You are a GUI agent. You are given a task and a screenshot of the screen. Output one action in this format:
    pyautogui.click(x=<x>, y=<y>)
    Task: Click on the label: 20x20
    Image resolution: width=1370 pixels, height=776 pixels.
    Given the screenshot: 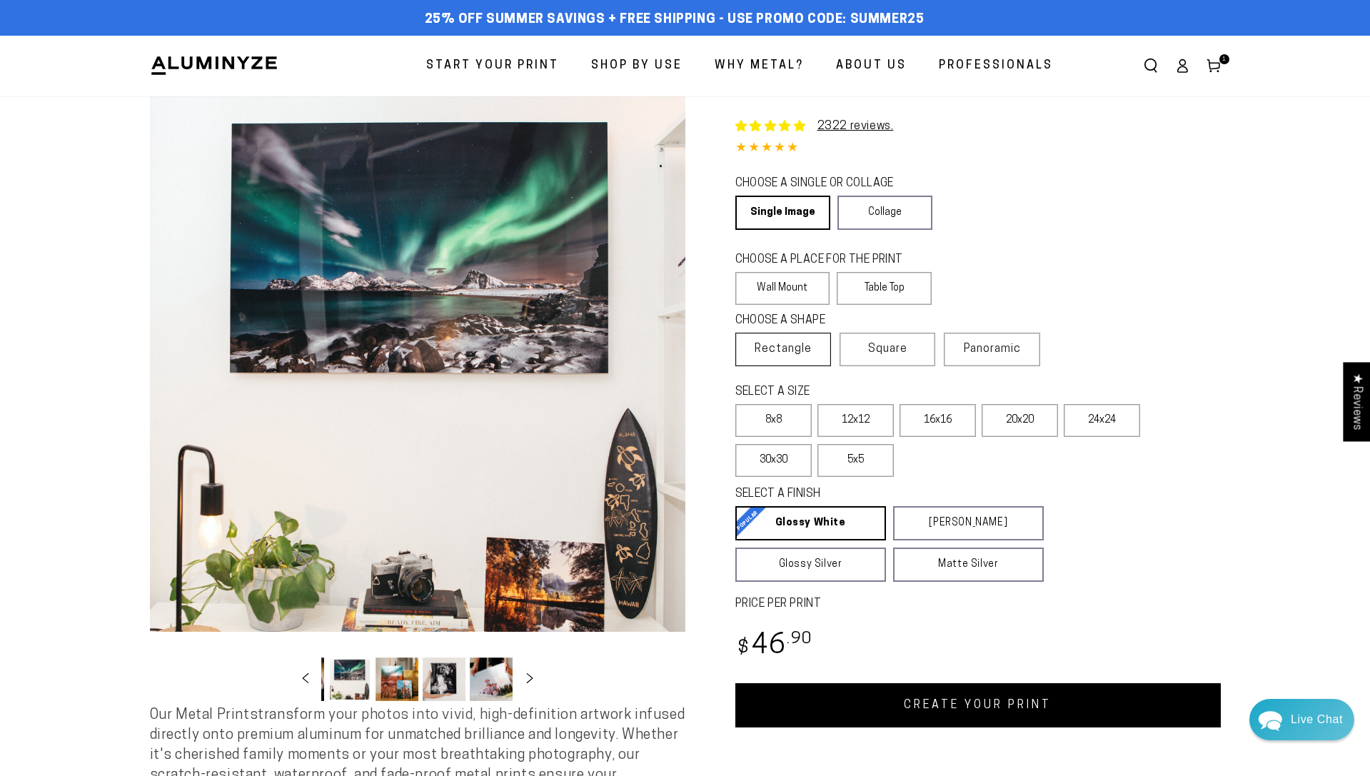 What is the action you would take?
    pyautogui.click(x=1019, y=420)
    